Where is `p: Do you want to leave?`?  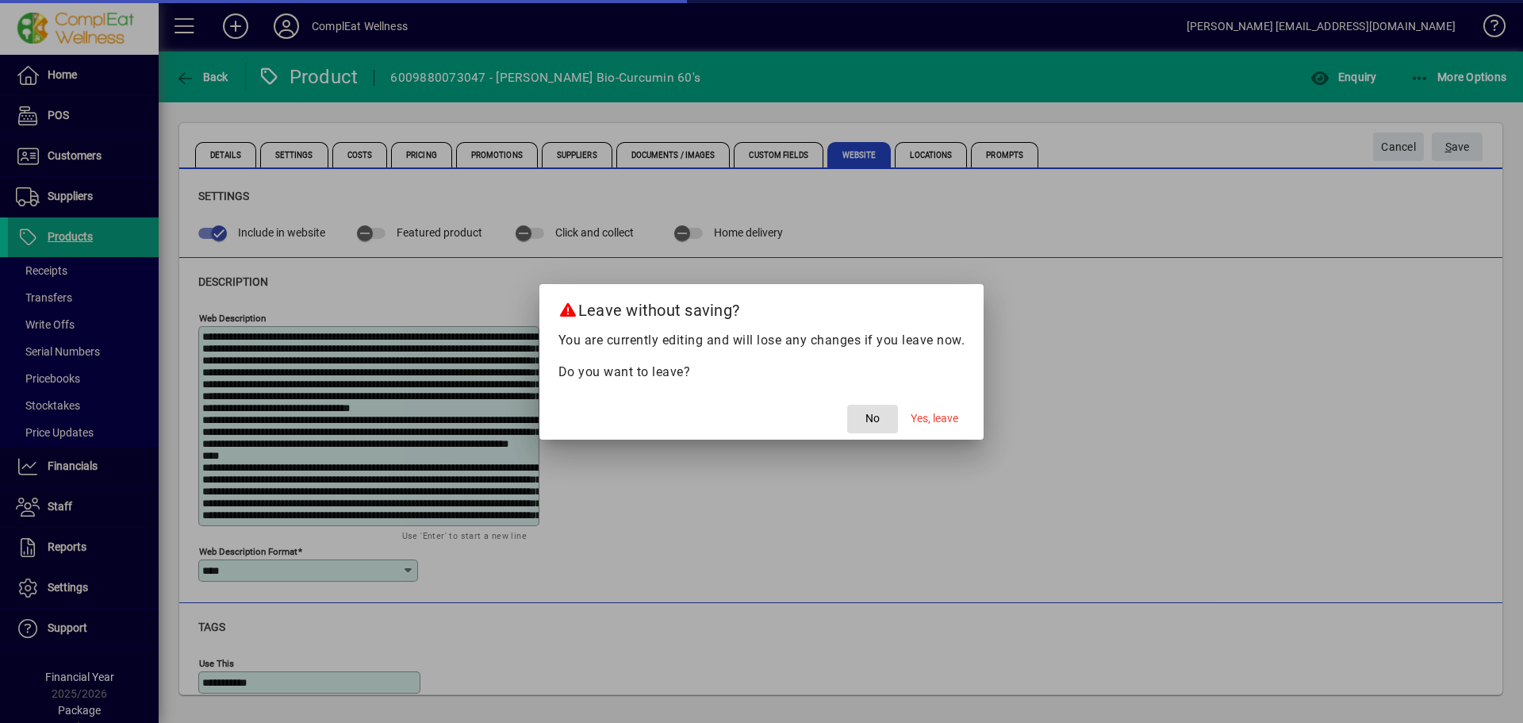 p: Do you want to leave? is located at coordinates (762, 372).